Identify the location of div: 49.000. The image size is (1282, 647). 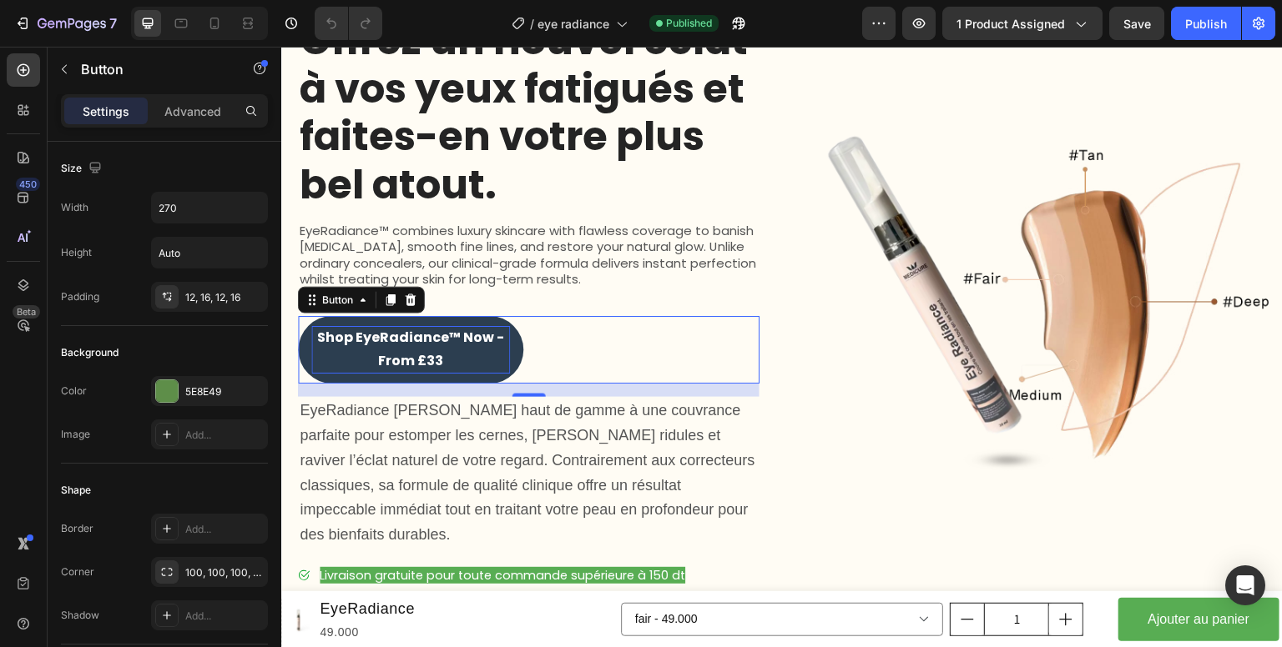
(86, 586).